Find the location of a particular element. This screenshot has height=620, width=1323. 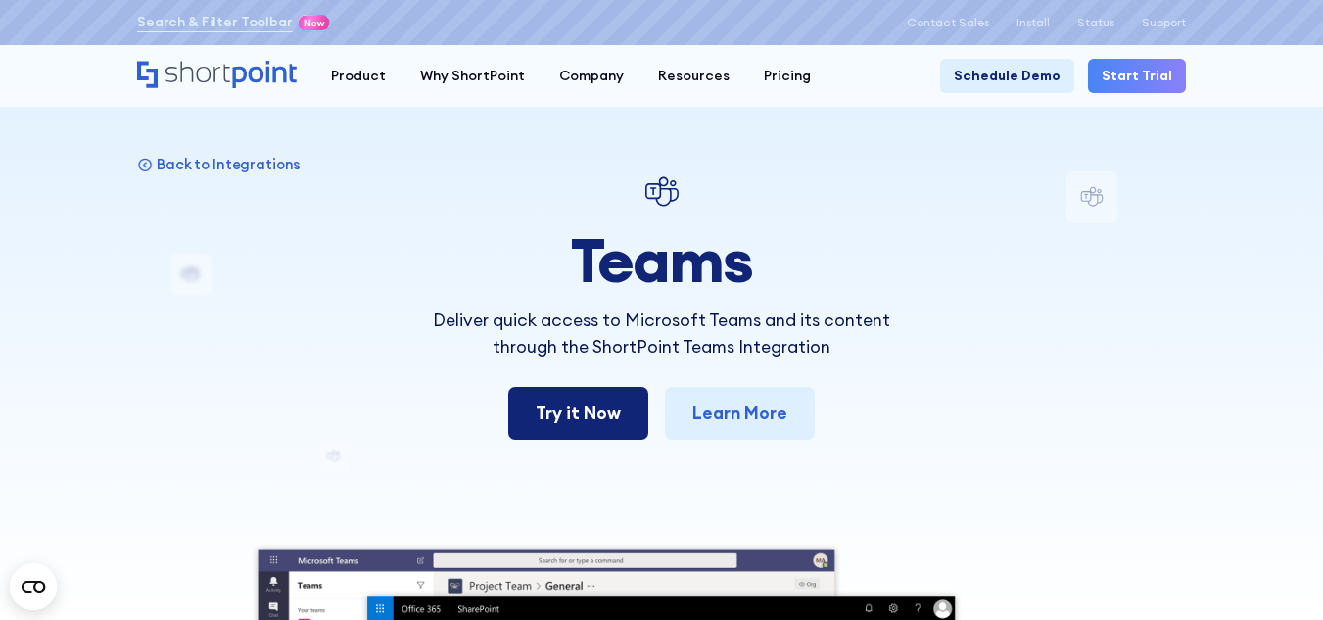

a: Why ShortPoint is located at coordinates (472, 75).